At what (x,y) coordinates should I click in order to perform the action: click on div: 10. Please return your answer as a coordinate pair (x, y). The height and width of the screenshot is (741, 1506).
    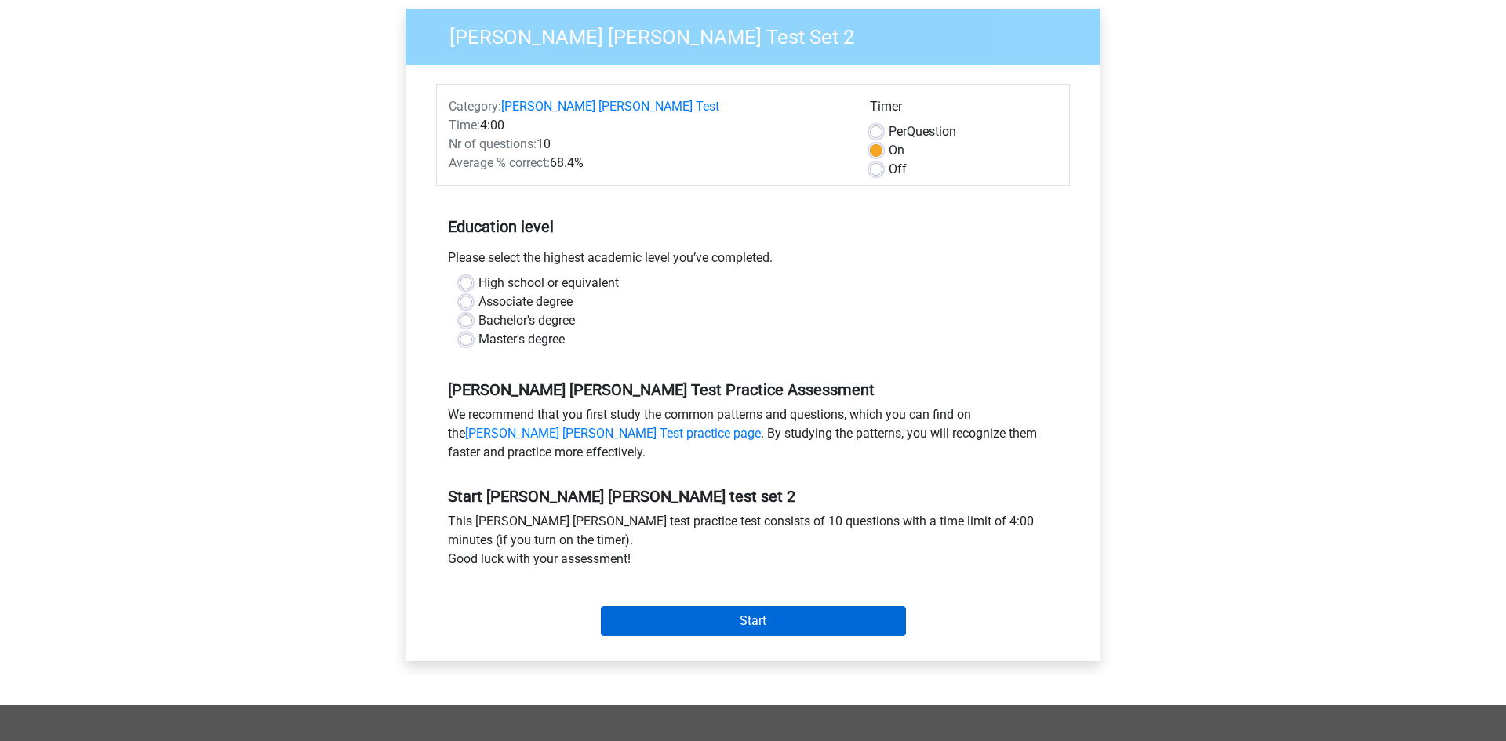
    Looking at the image, I should click on (647, 144).